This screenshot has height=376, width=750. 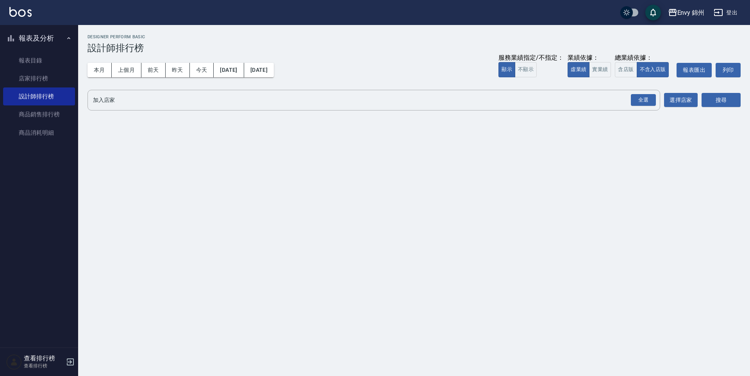 What do you see at coordinates (681, 100) in the screenshot?
I see `button: 選擇店家` at bounding box center [681, 100].